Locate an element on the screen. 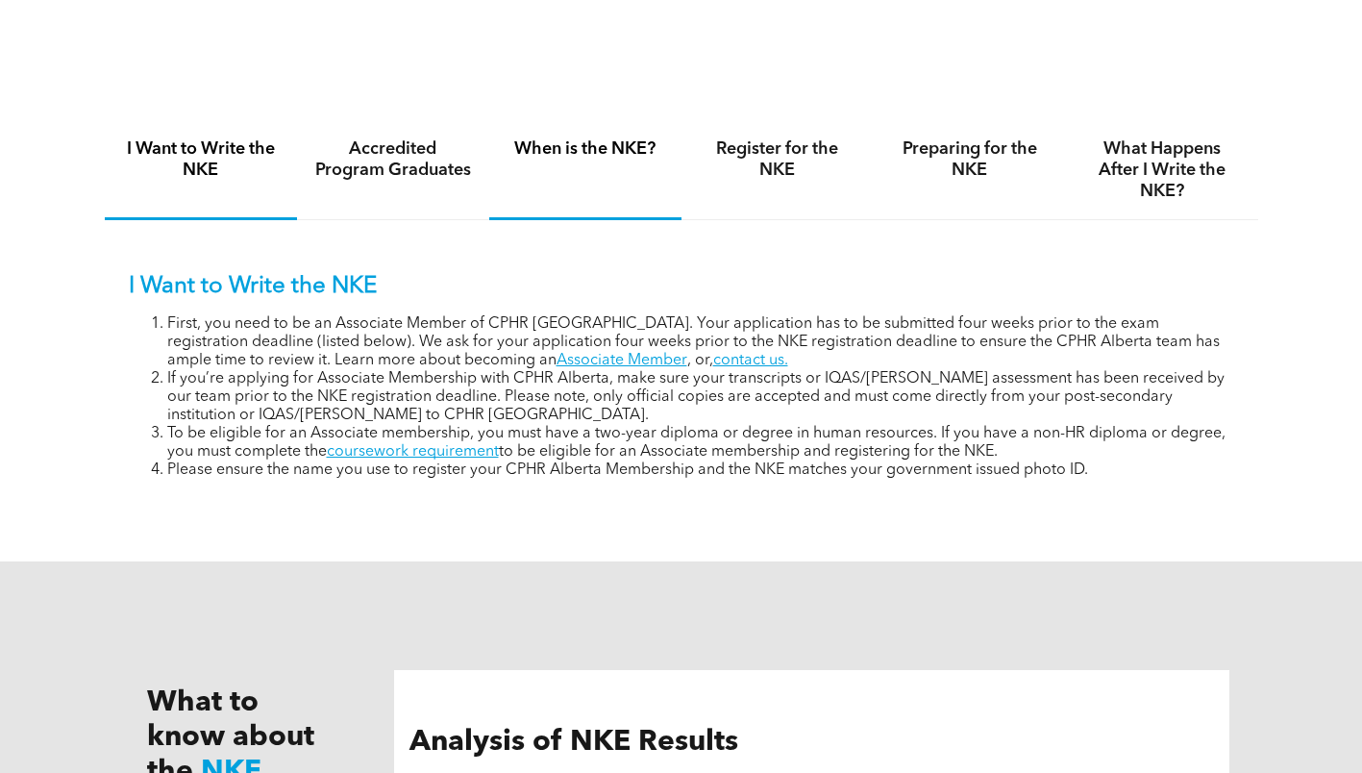  li: If you’re applying for Associate Membership with CPHR Alberta, make sure your transcripts or IQAS... is located at coordinates (701, 397).